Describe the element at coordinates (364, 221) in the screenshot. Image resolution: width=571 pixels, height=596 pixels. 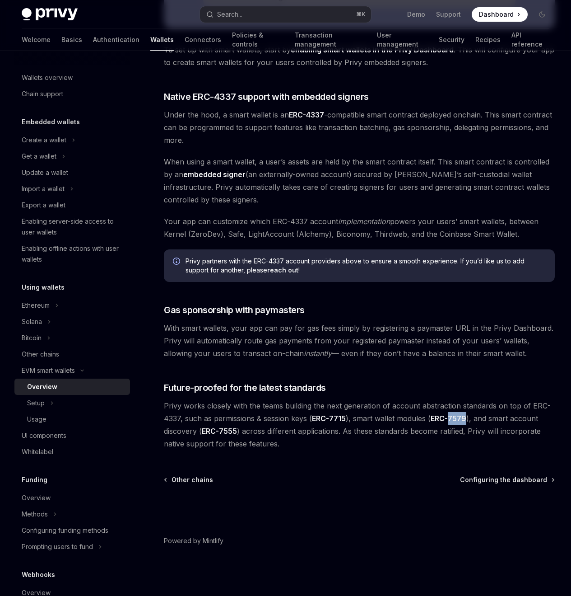
I see `em: implementation` at that location.